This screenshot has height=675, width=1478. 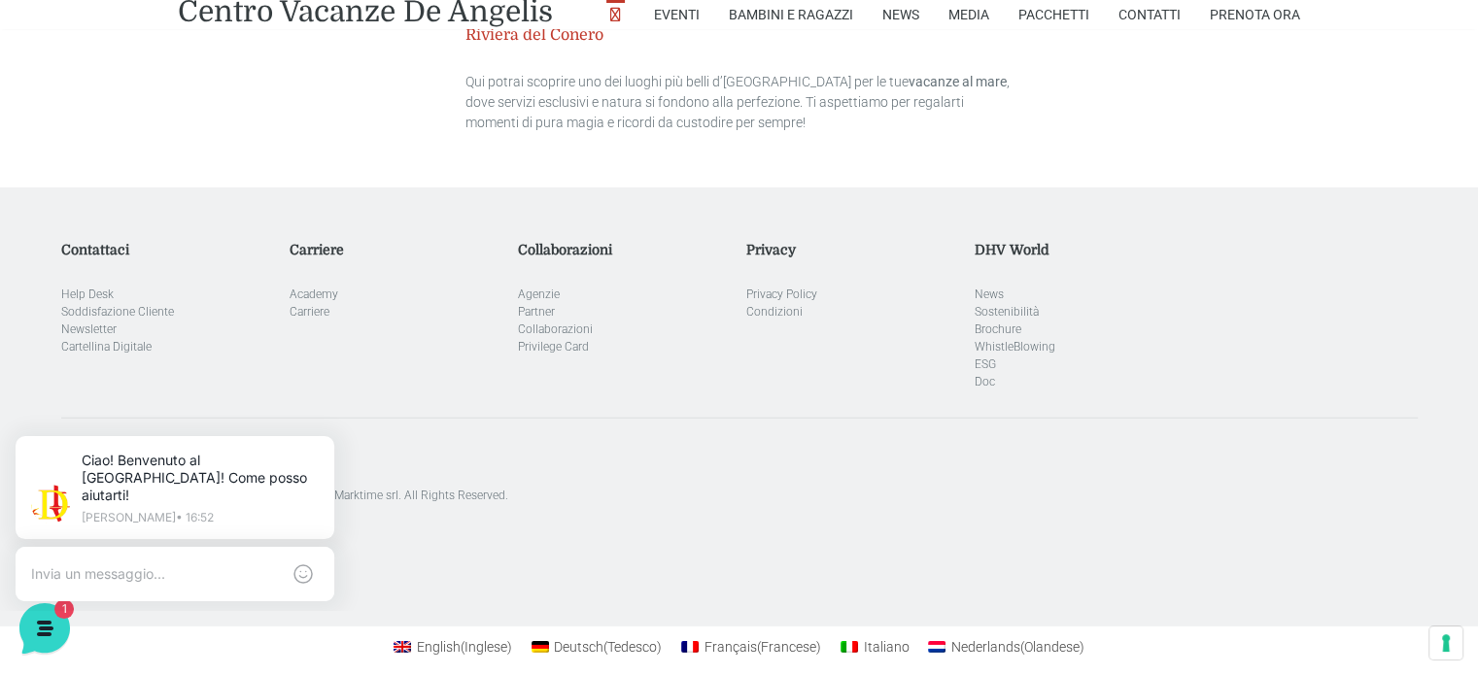 What do you see at coordinates (88, 329) in the screenshot?
I see `a: Newsletter` at bounding box center [88, 329].